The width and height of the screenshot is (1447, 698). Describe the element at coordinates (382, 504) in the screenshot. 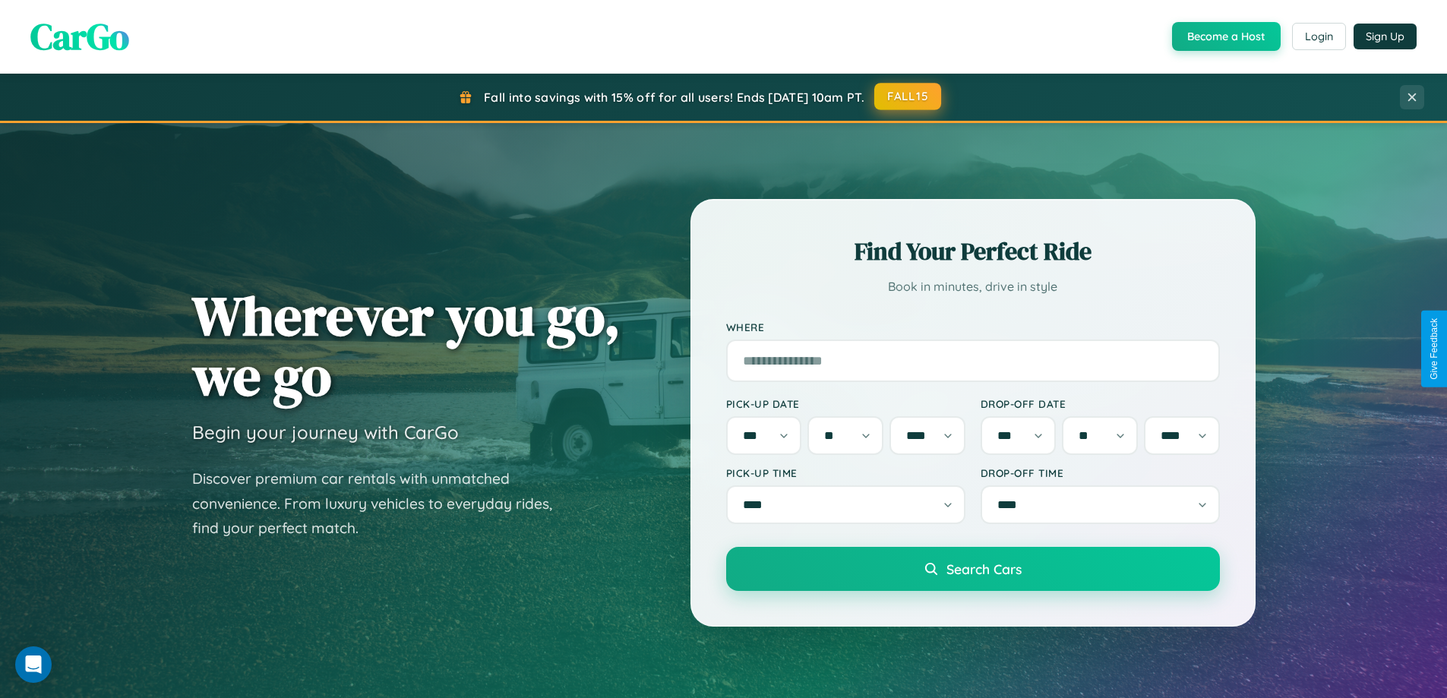

I see `p: Discover premium car rentals with unmatched convenience. From luxury vehicles to everyday rides, ...` at that location.